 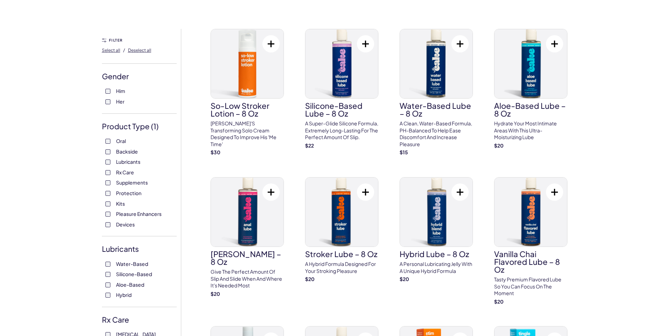 What do you see at coordinates (108, 225) in the screenshot?
I see `input: Devices` at bounding box center [108, 225].